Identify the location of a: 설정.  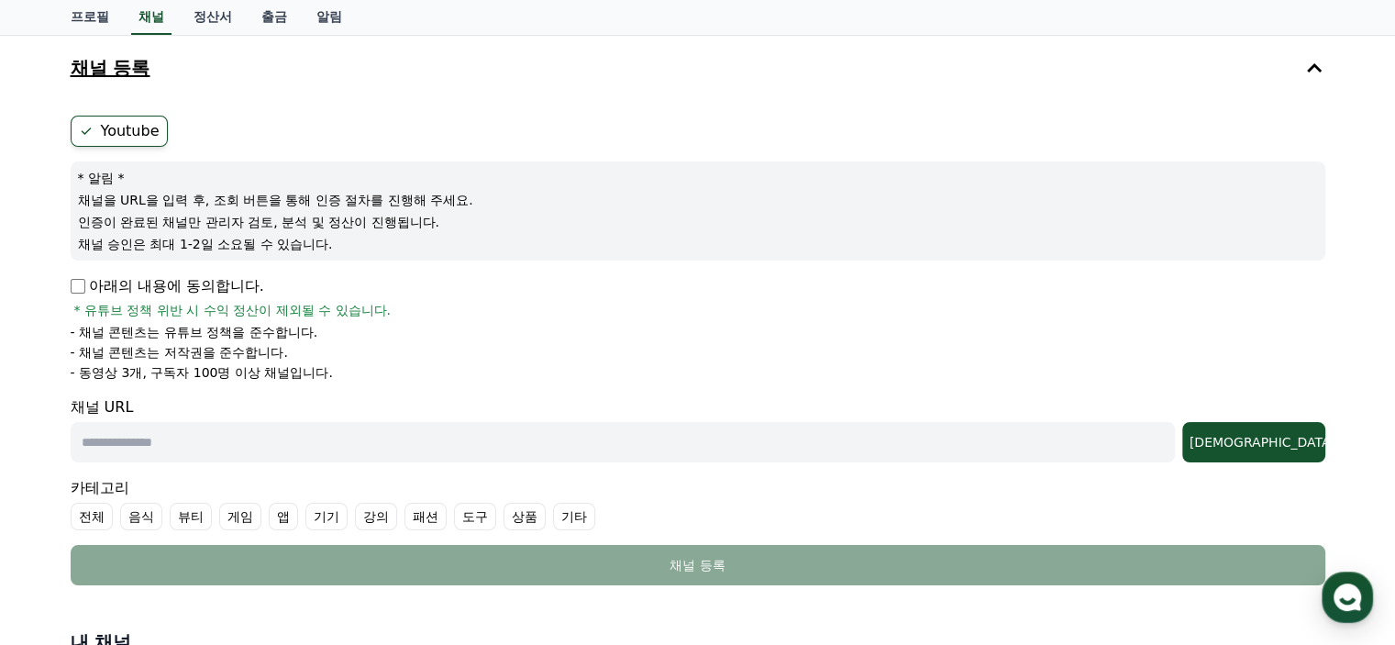
(294, 516).